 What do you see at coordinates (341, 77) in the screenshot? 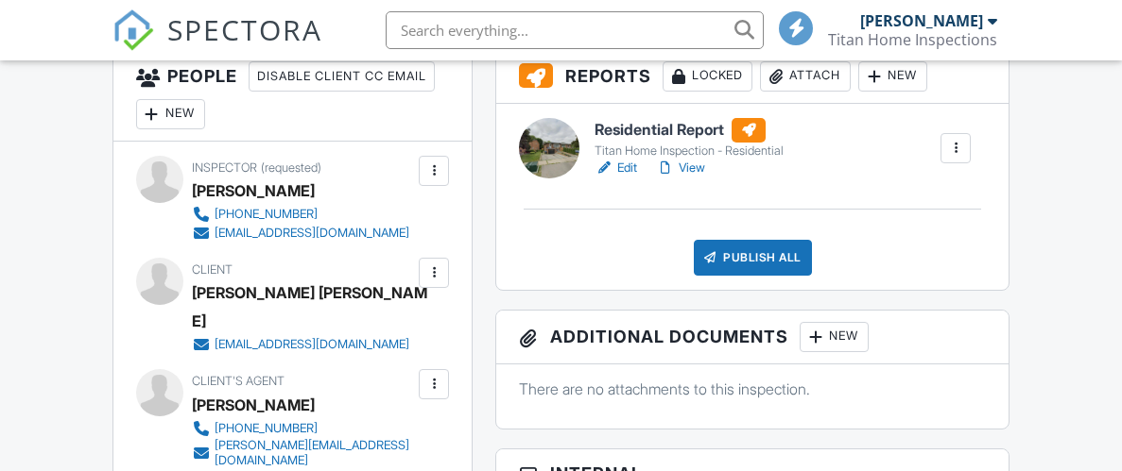
I see `div: Disable Client CC Email` at bounding box center [341, 77].